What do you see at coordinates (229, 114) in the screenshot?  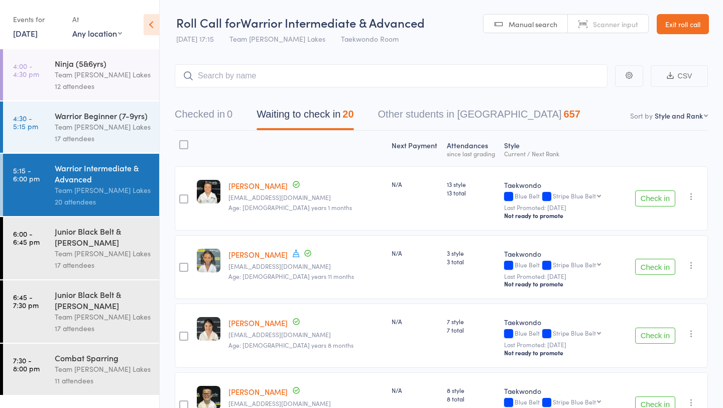 I see `div: 0` at bounding box center [229, 114].